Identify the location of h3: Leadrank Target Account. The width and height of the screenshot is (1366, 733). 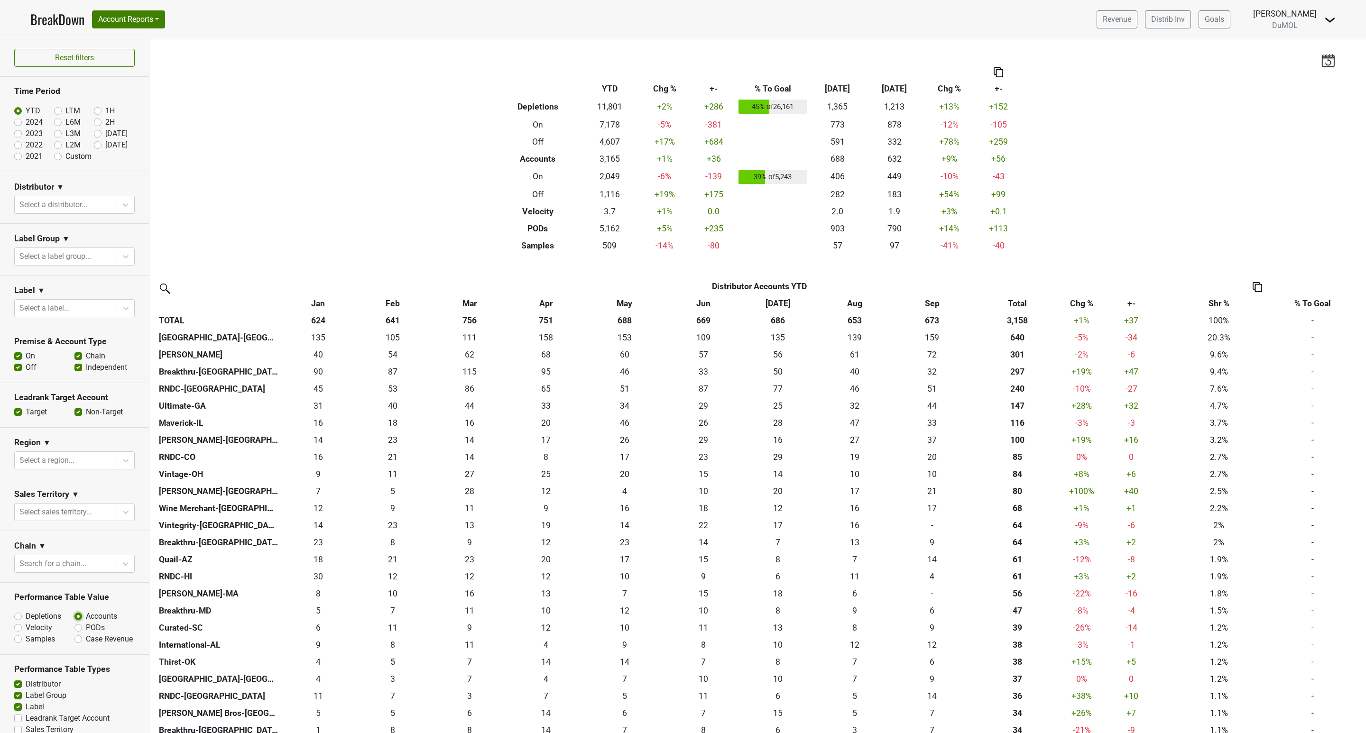
(74, 397).